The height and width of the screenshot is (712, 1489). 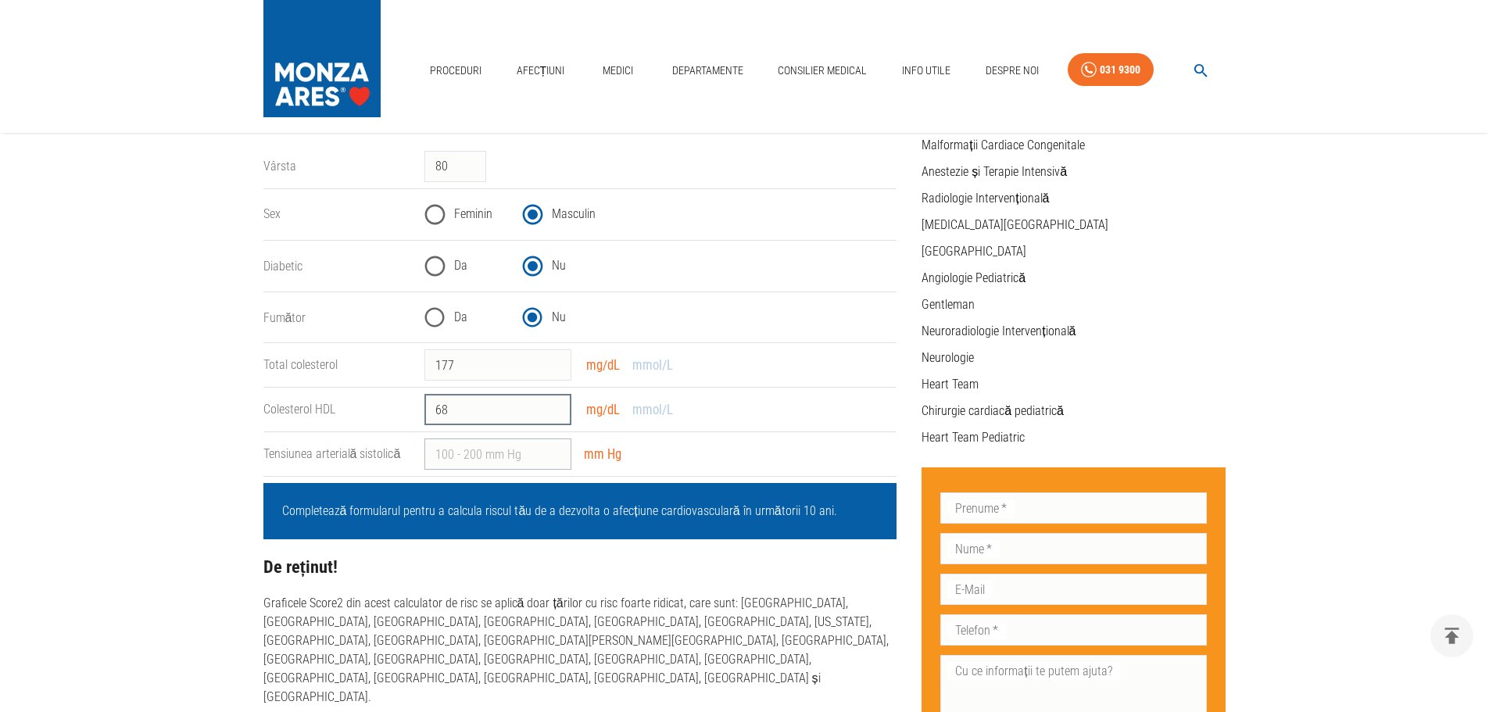 I want to click on div: smoking, so click(x=661, y=317).